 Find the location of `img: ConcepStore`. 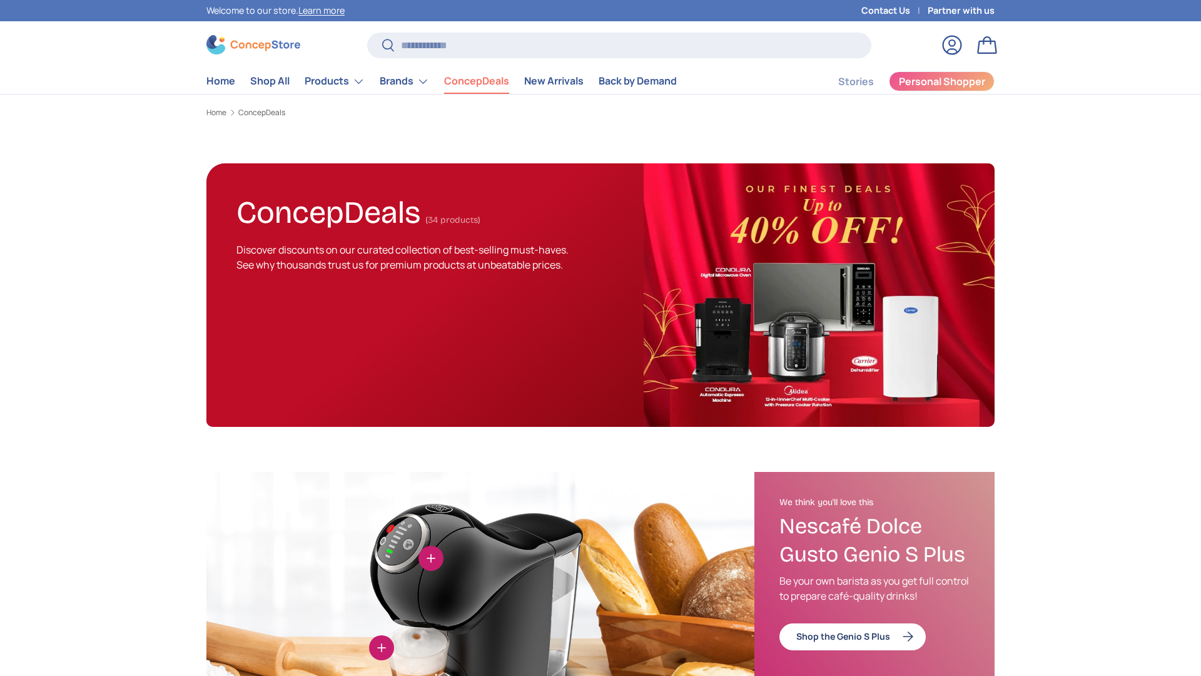

img: ConcepStore is located at coordinates (253, 44).